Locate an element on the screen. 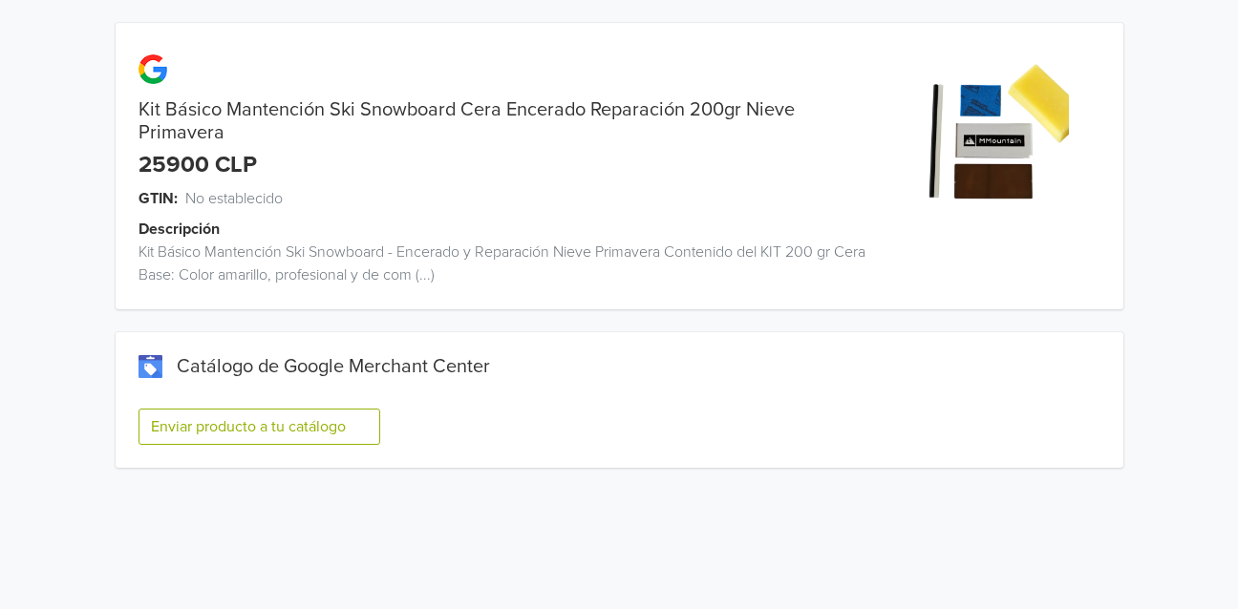  span: No establecido is located at coordinates (234, 199).